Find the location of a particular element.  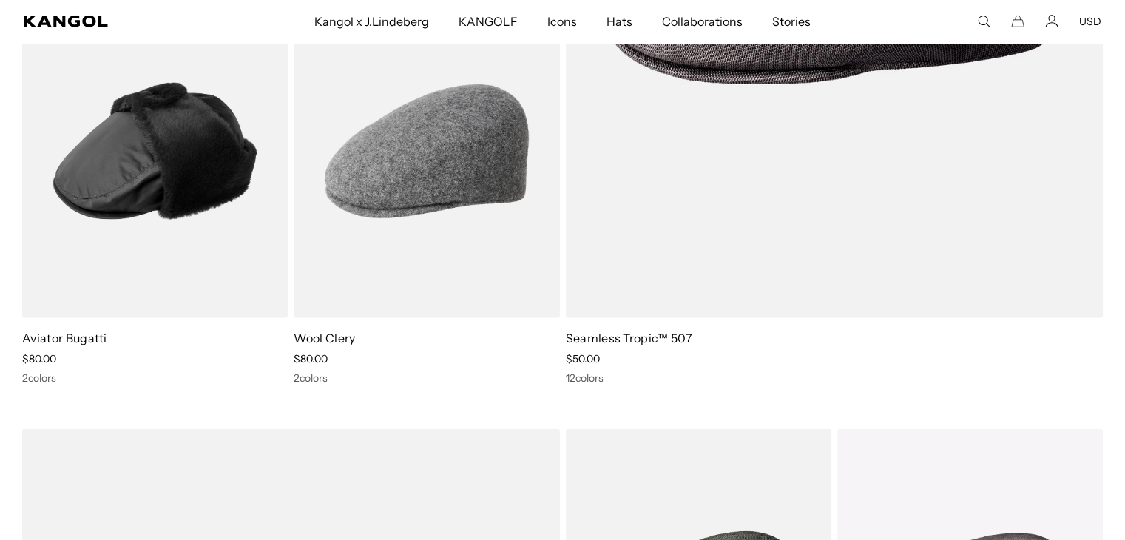

a: Kangol is located at coordinates (115, 21).